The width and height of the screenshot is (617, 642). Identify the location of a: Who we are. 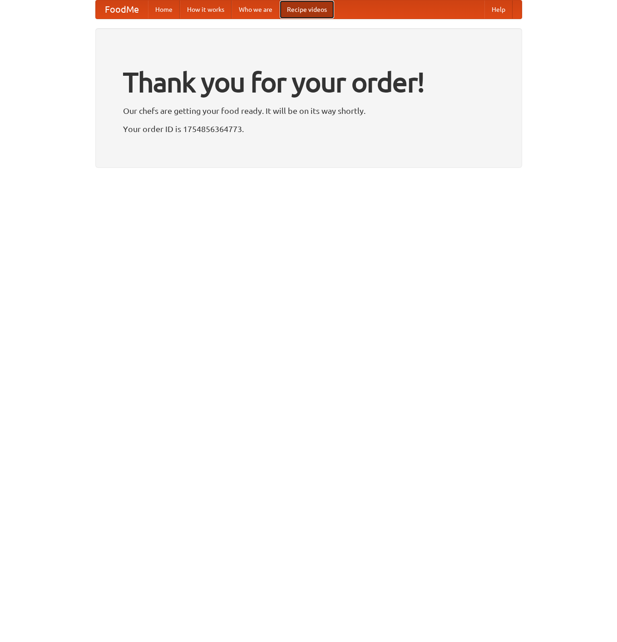
(255, 10).